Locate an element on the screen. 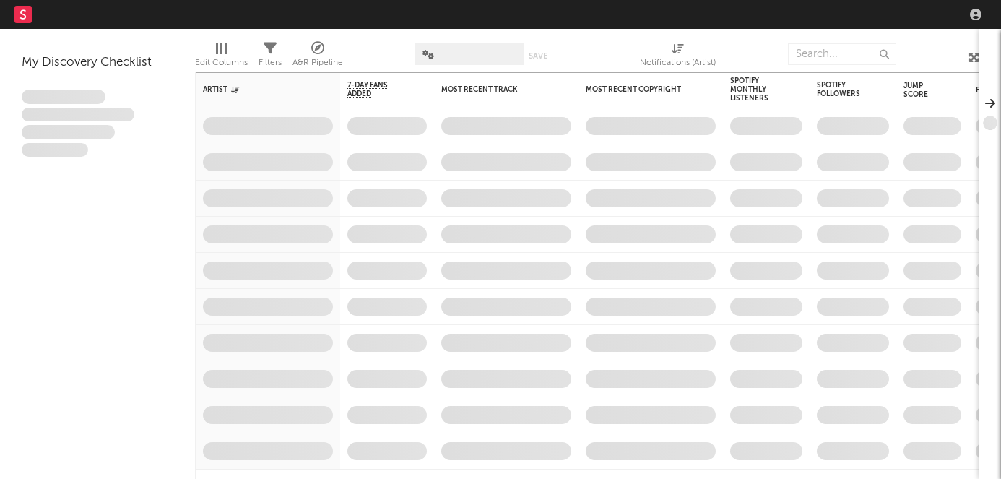 The width and height of the screenshot is (1001, 479). span: Aliquam viverra is located at coordinates (55, 150).